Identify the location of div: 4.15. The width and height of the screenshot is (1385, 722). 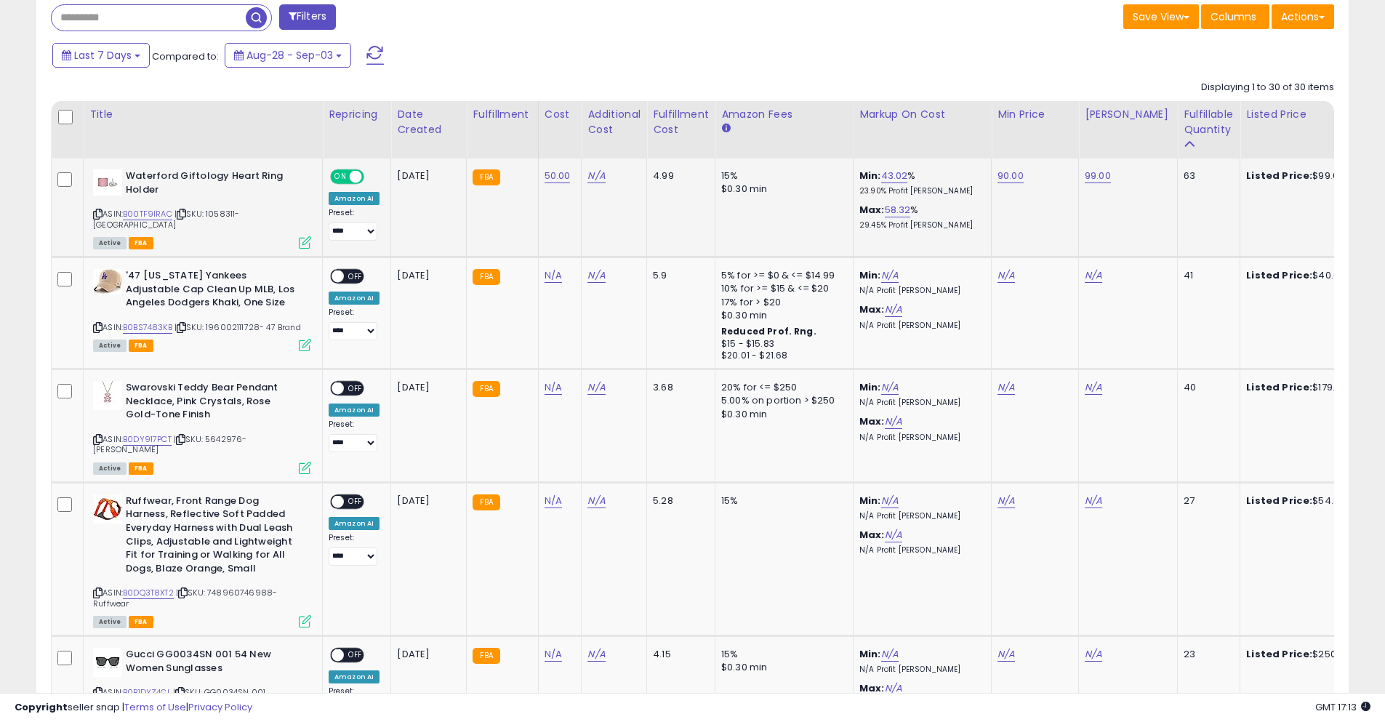
(678, 654).